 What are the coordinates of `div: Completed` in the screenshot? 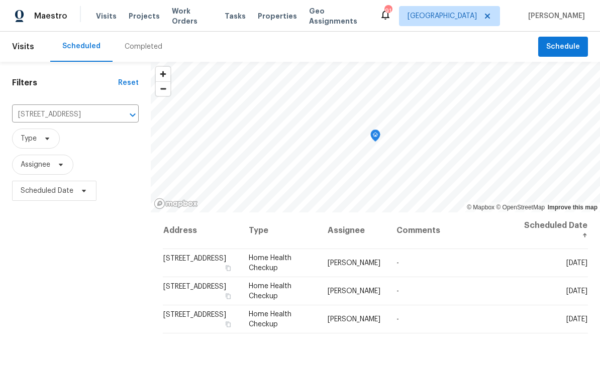 It's located at (143, 47).